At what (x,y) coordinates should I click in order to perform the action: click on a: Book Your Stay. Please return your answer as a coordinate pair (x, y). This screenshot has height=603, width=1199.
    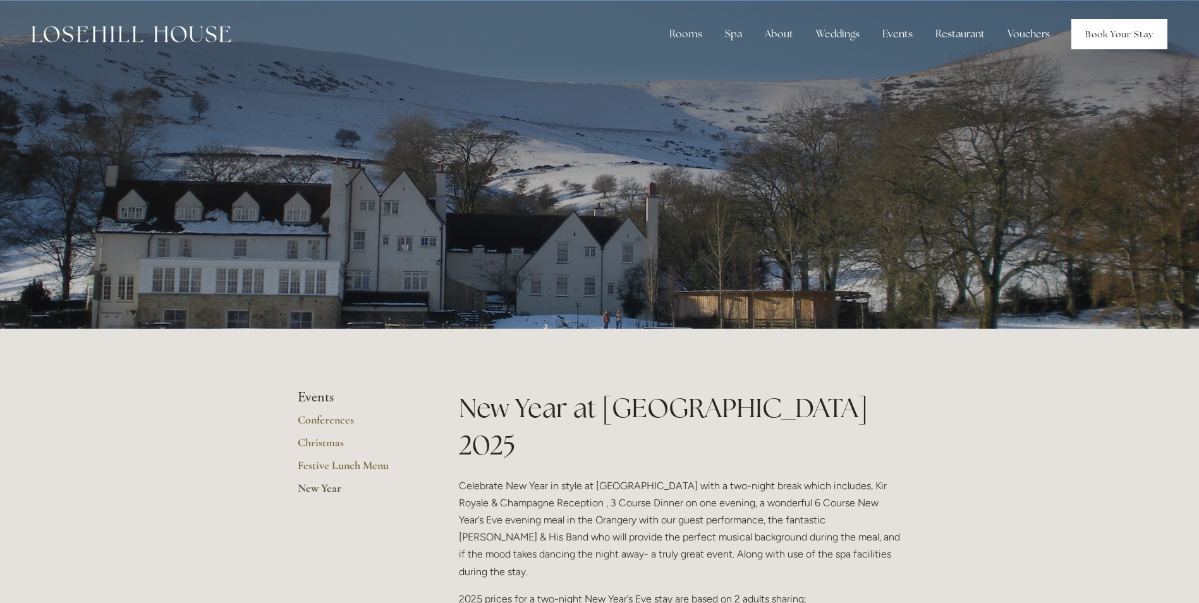
    Looking at the image, I should click on (1119, 34).